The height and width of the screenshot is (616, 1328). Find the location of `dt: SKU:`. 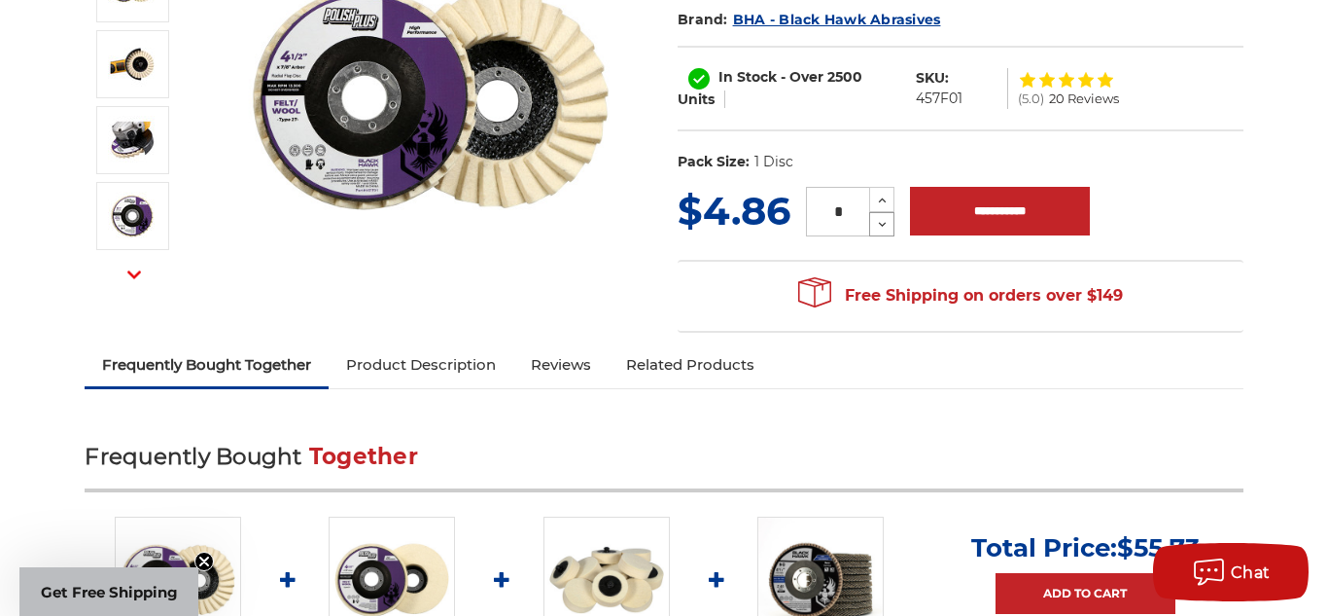

dt: SKU: is located at coordinates (932, 78).